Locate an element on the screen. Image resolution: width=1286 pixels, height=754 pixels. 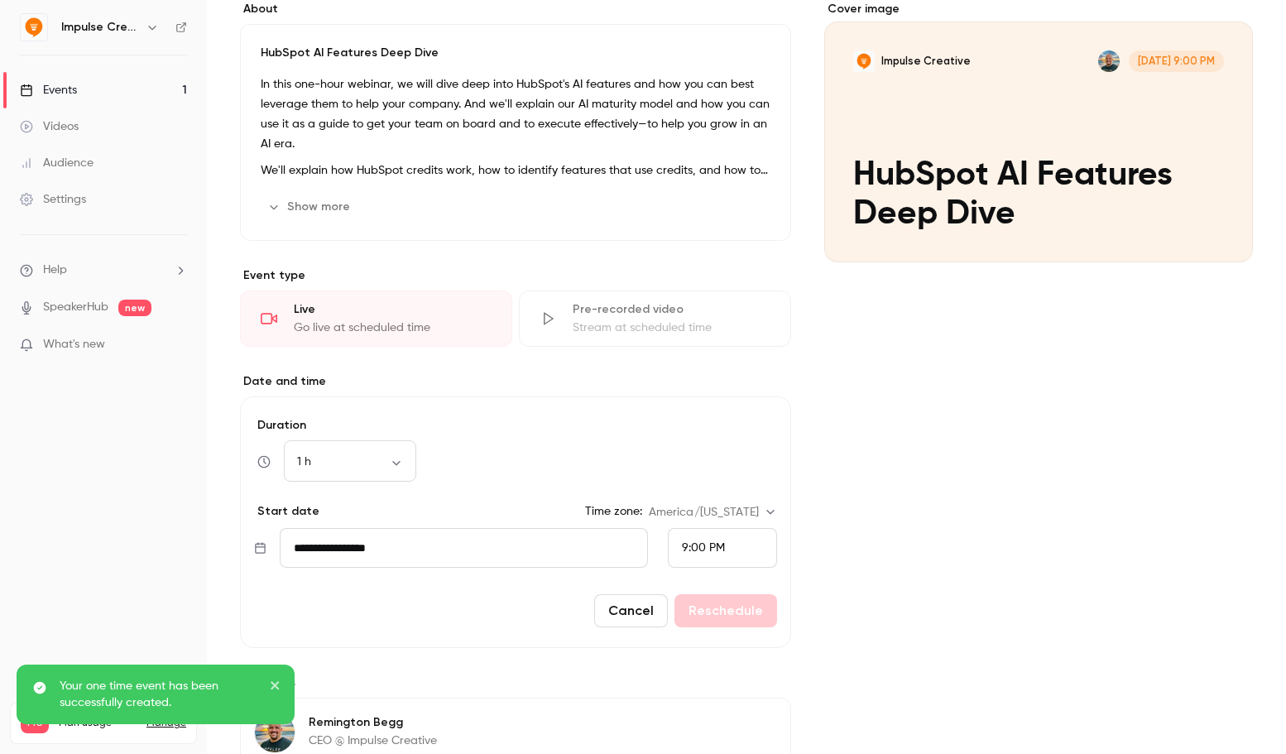
div: Live is located at coordinates (392, 310).